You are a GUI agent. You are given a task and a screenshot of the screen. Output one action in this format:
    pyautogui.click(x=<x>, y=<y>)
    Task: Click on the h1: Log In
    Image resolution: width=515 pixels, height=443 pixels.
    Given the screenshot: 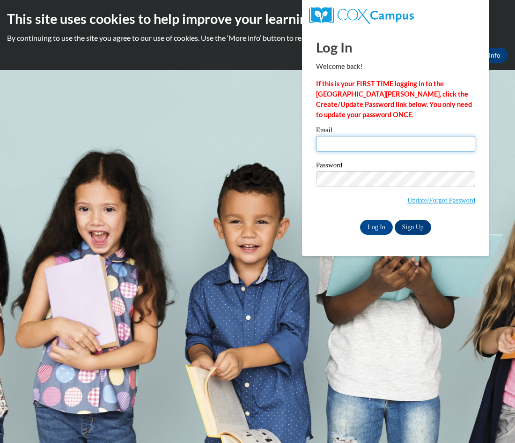 What is the action you would take?
    pyautogui.click(x=396, y=47)
    